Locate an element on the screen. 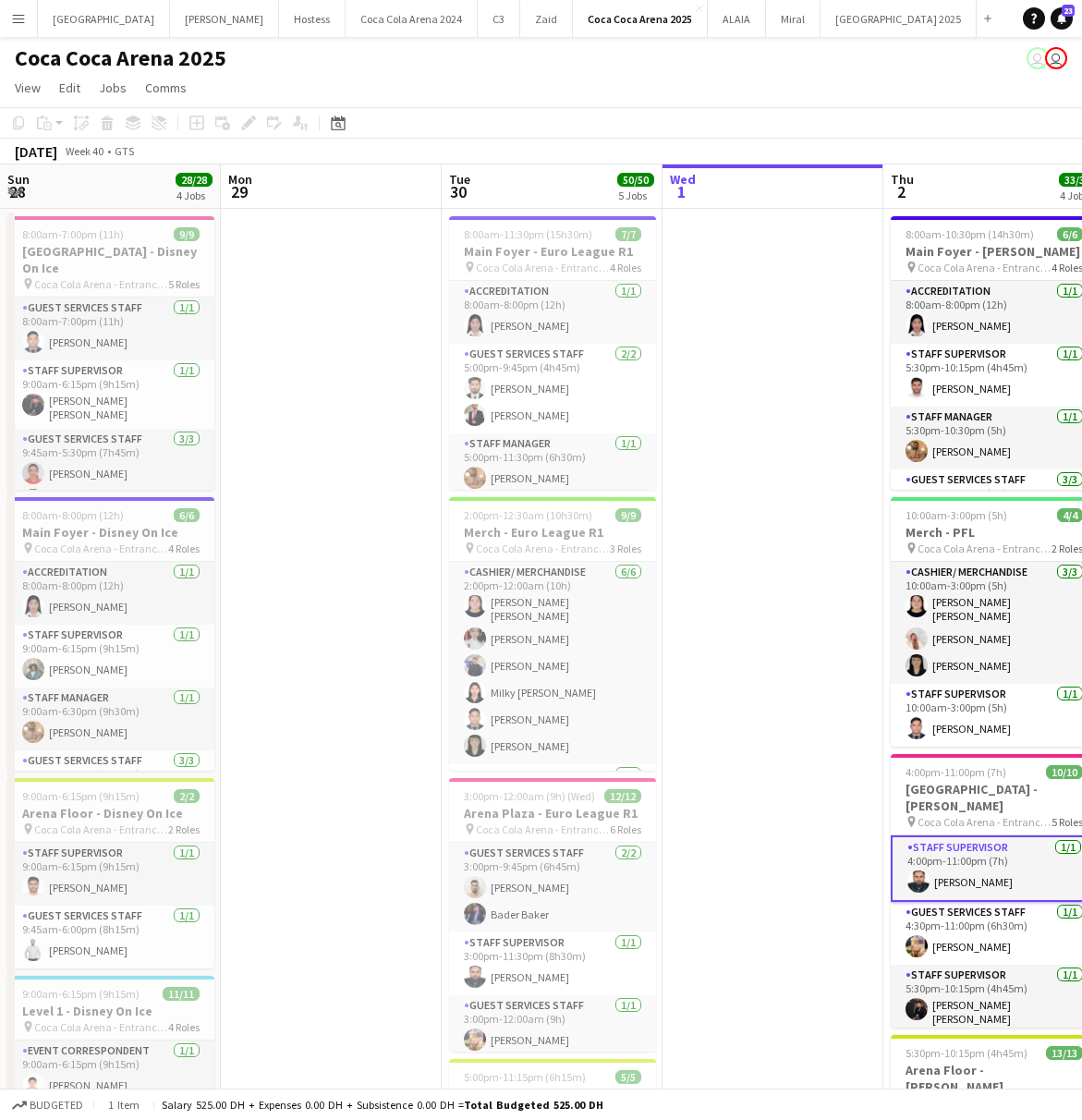 Image resolution: width=1082 pixels, height=1120 pixels. app-user-avatar: Precious Telen is located at coordinates (1056, 58).